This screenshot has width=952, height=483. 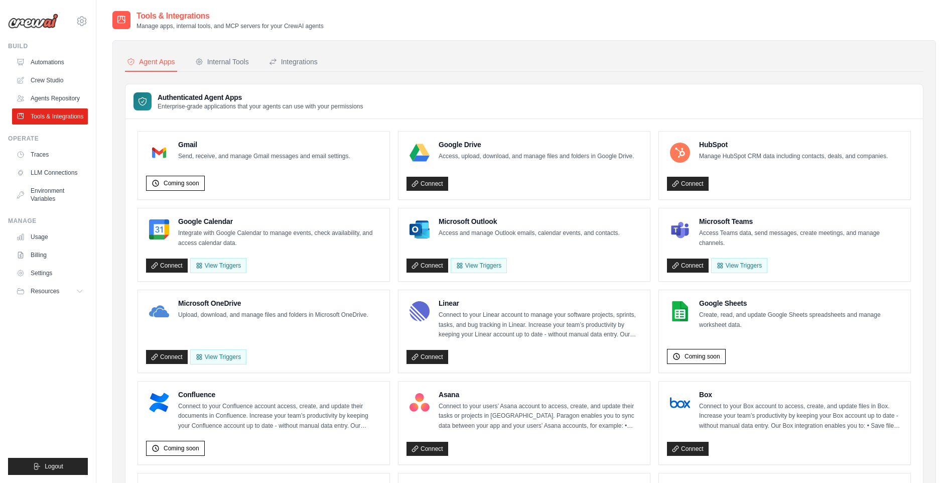 What do you see at coordinates (280, 238) in the screenshot?
I see `p: Integrate with Google Calendar to manage events, check availability, and access calendar data.` at bounding box center [280, 238].